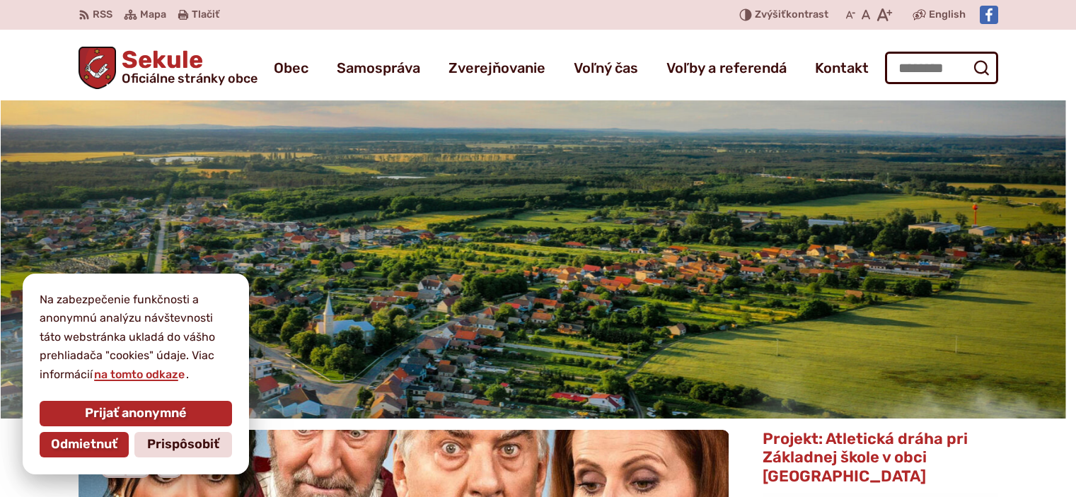  I want to click on a: na tomto odkaze, so click(139, 374).